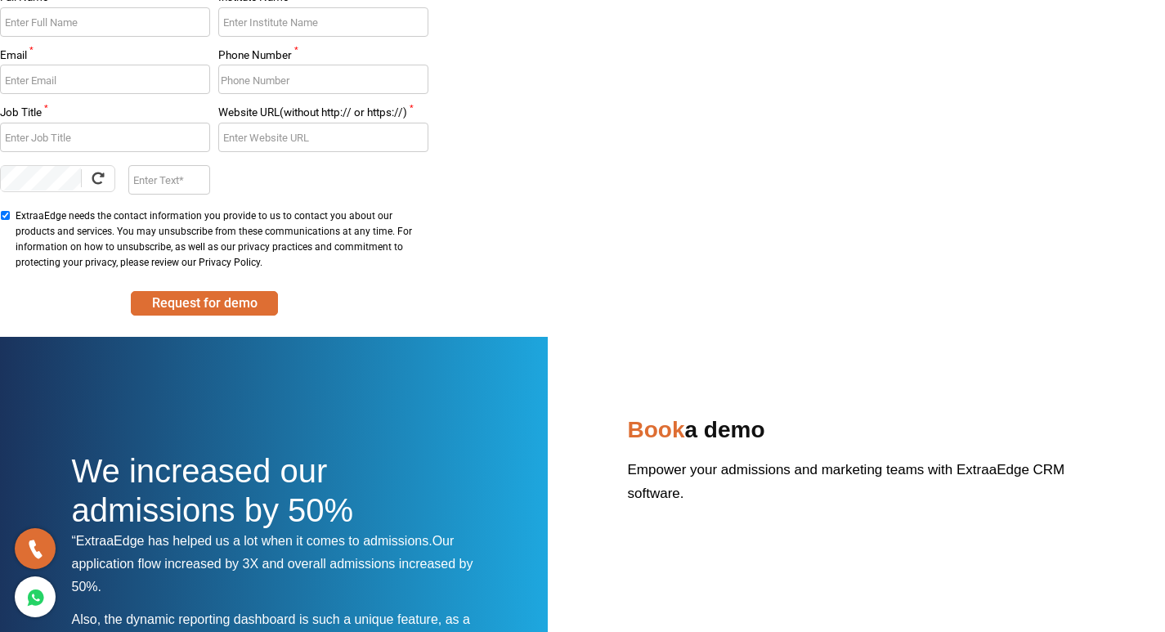 The height and width of the screenshot is (632, 1165). What do you see at coordinates (219, 240) in the screenshot?
I see `span: ExtraaEdge needs the contact information you provide to us to contact you about our products and ...` at bounding box center [219, 240].